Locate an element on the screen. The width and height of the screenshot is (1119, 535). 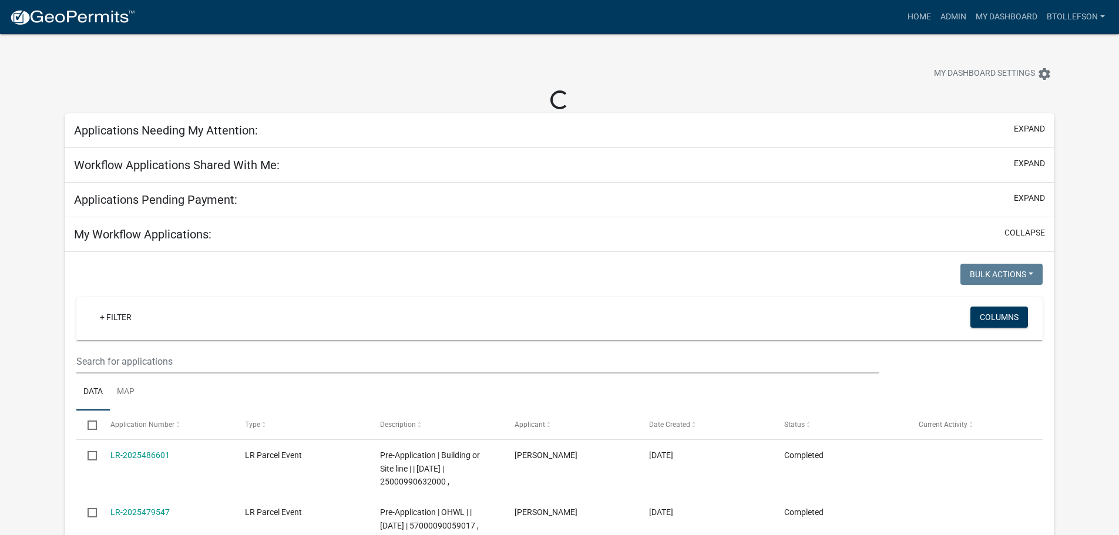
span: Application Number is located at coordinates (142, 425).